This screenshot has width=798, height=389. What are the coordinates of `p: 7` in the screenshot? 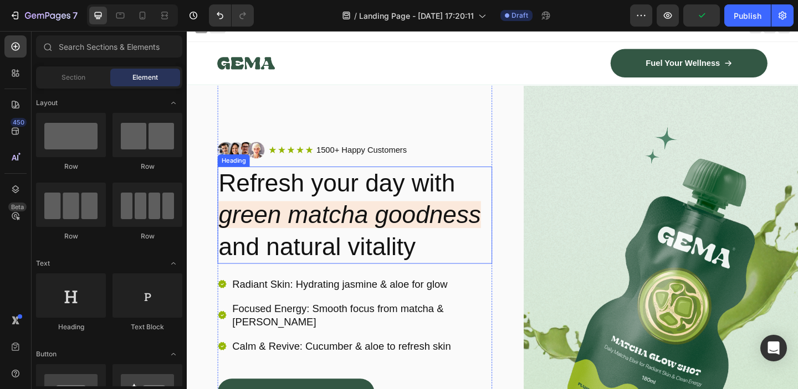 It's located at (75, 16).